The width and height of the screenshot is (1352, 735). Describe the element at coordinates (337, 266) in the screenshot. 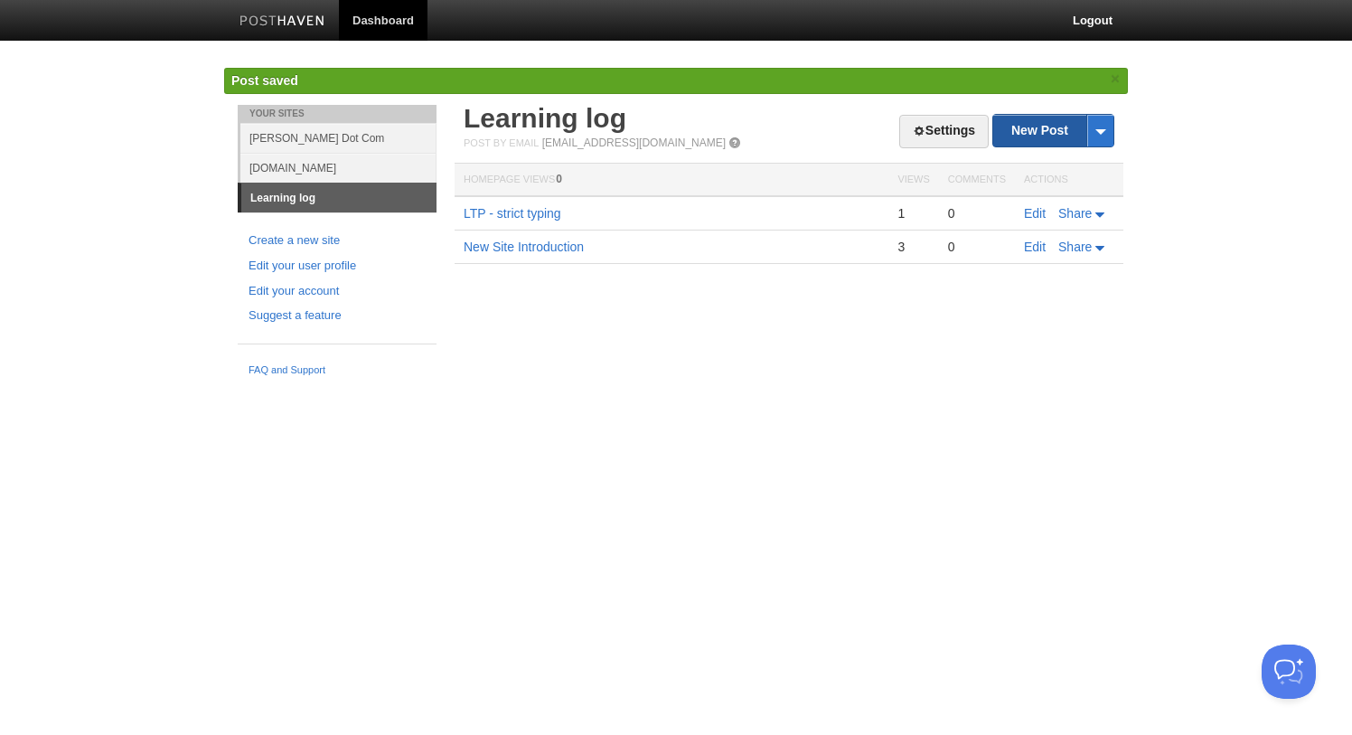

I see `a: Edit your user profile` at that location.